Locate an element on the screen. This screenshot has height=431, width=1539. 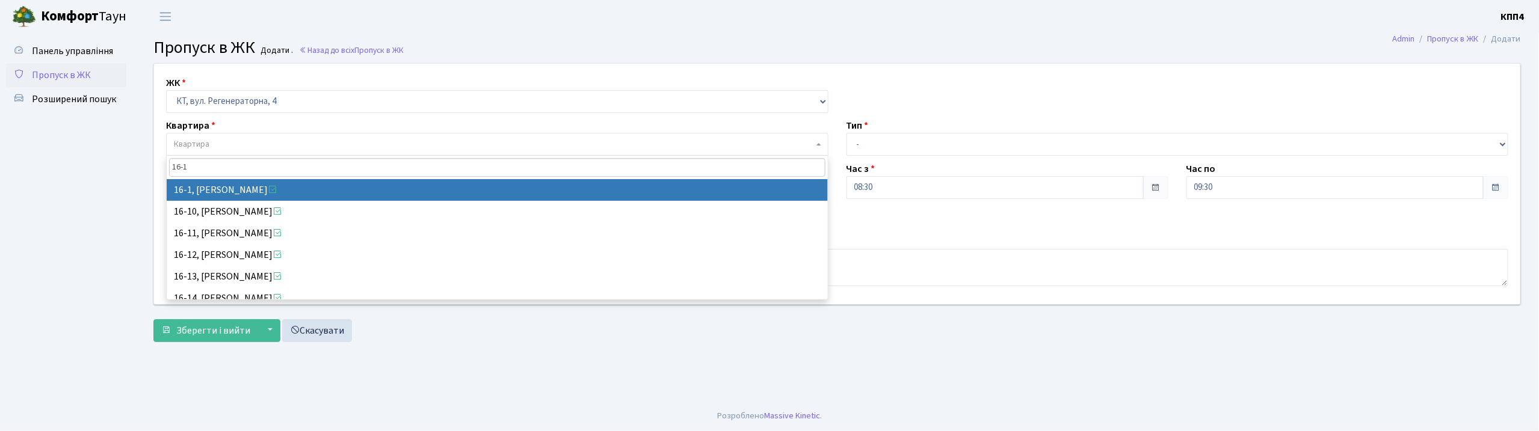
b: КПП4 is located at coordinates (1512, 17).